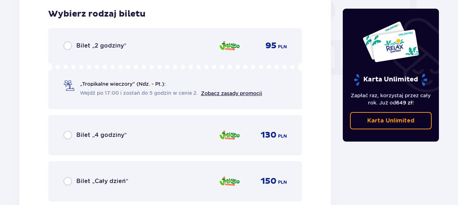  What do you see at coordinates (390, 42) in the screenshot?
I see `img: Dwie karty całoroczne do Suntago z napisem 'UNLIMITED RELAX', na białym tle z tropikalnymi liśćmi...` at bounding box center [390, 42].